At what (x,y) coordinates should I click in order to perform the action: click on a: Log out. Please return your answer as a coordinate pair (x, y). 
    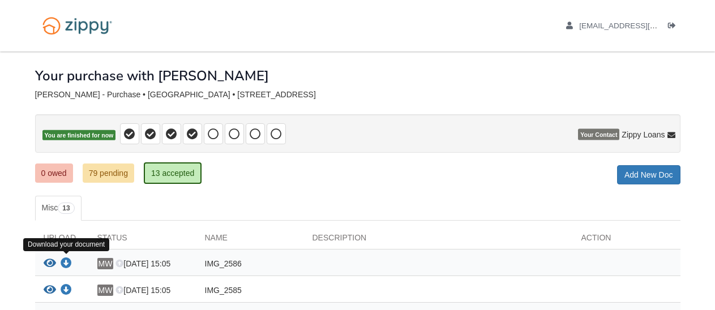
    Looking at the image, I should click on (674, 27).